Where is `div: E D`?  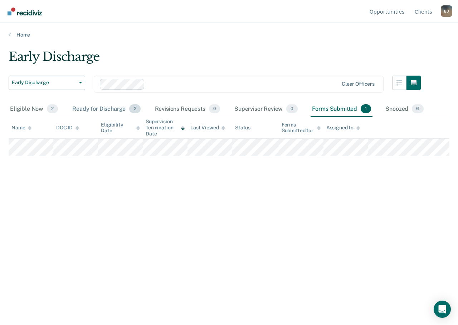
div: E D is located at coordinates (447, 11).